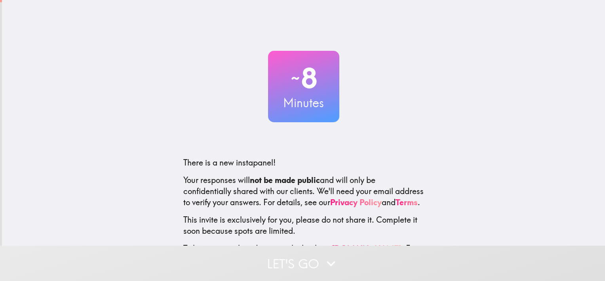  I want to click on span: There is a new instapanel!, so click(229, 162).